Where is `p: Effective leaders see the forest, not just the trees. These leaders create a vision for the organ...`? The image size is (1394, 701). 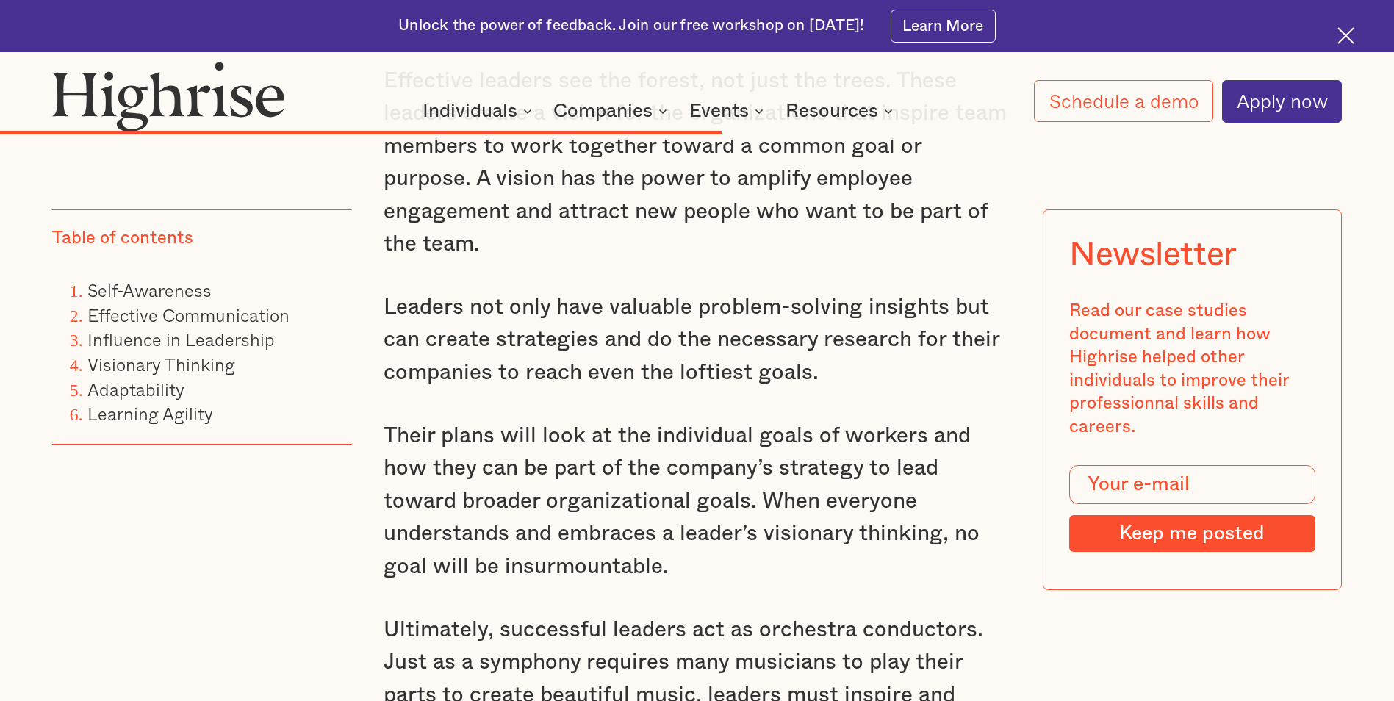
p: Effective leaders see the forest, not just the trees. These leaders create a vision for the organ... is located at coordinates (697, 162).